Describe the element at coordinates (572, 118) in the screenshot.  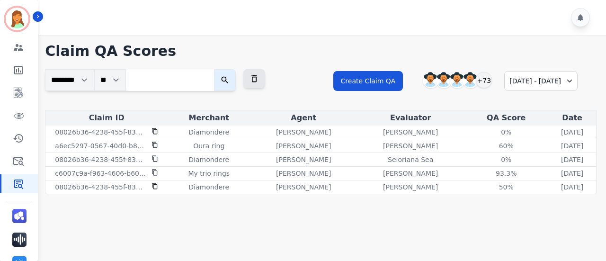
I see `div: Date` at that location.